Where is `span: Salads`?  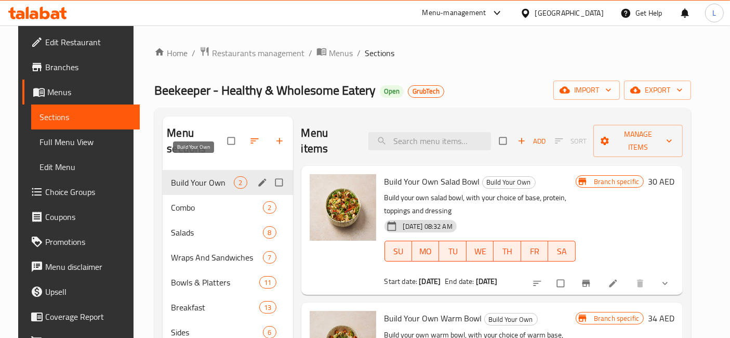
span: Salads is located at coordinates (217, 232).